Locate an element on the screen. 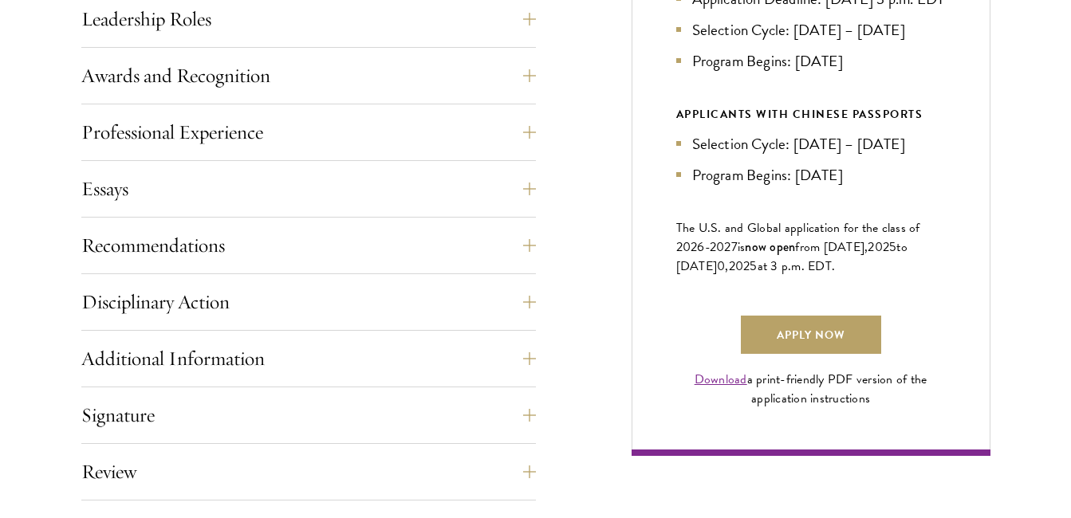  button: Signature is located at coordinates (309, 416).